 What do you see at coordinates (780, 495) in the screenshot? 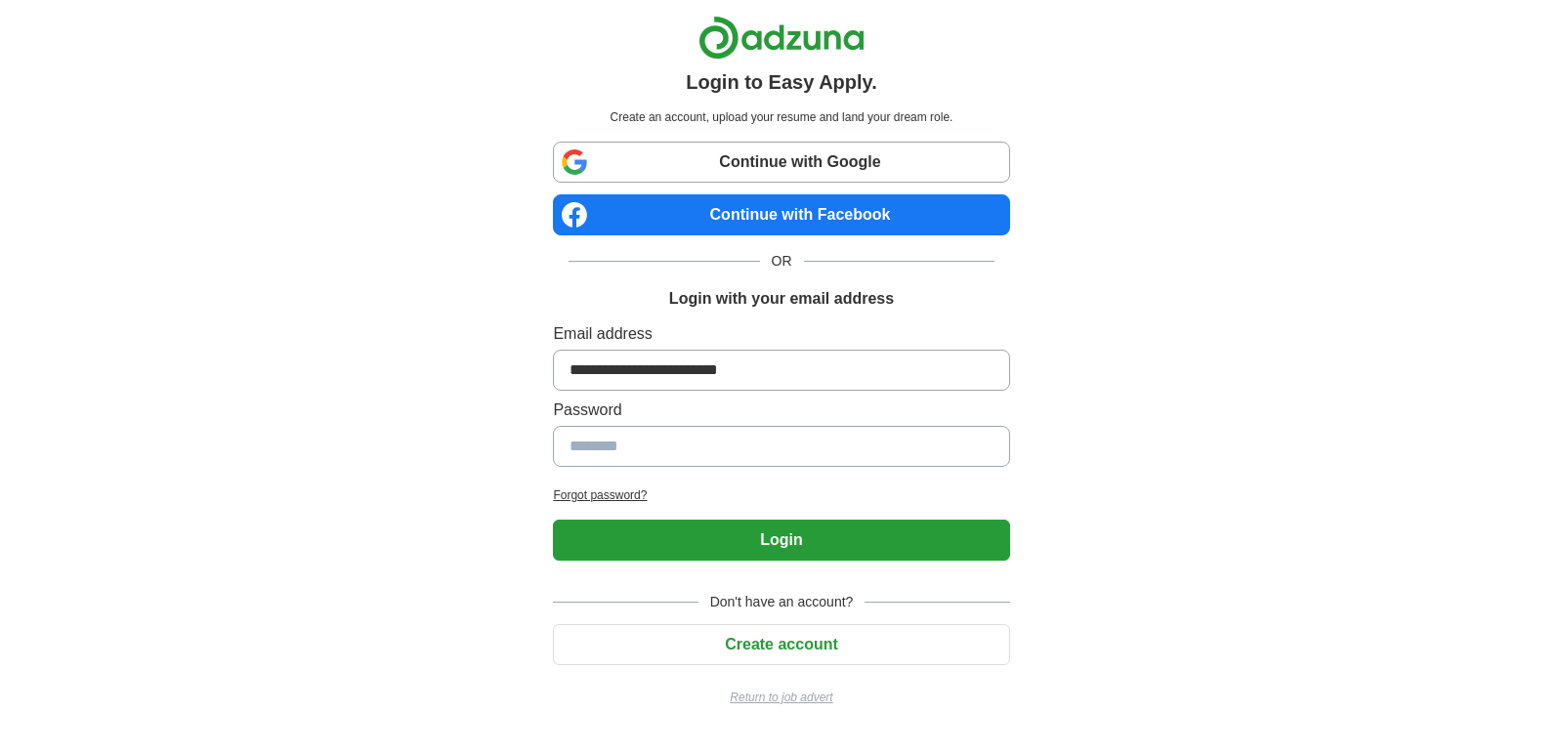
I see `h2: Forgot password?` at bounding box center [780, 495].